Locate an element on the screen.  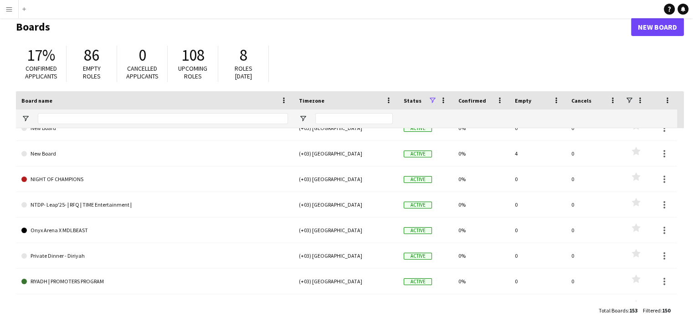
span: Status is located at coordinates (412, 100).